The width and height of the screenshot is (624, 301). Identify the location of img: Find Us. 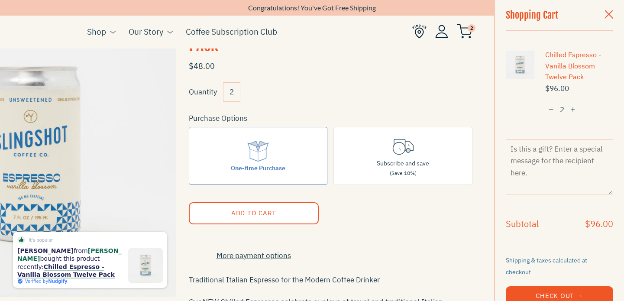
(419, 31).